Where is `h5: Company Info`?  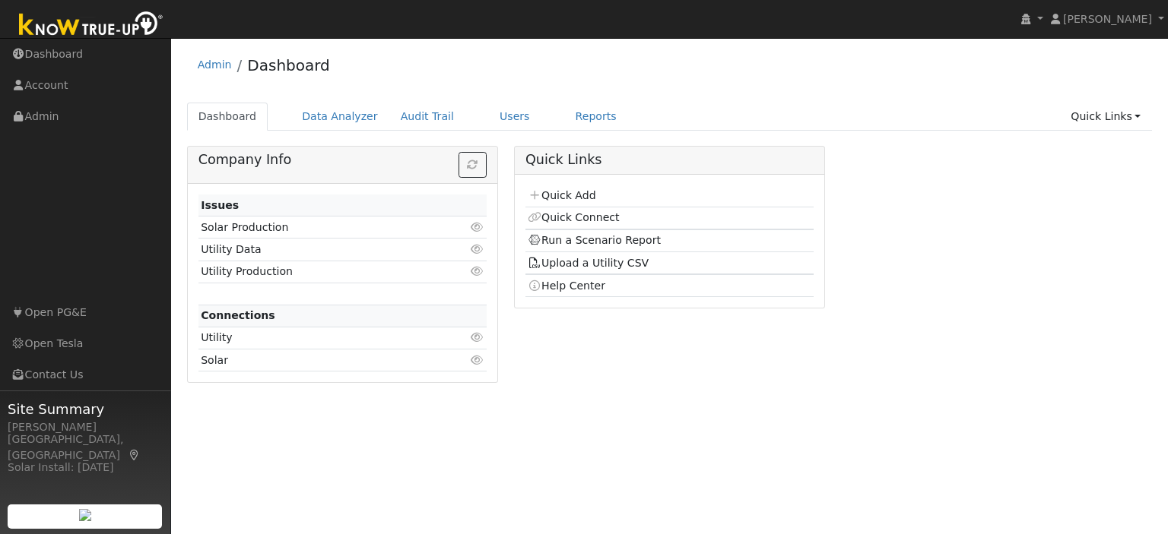 h5: Company Info is located at coordinates (342, 160).